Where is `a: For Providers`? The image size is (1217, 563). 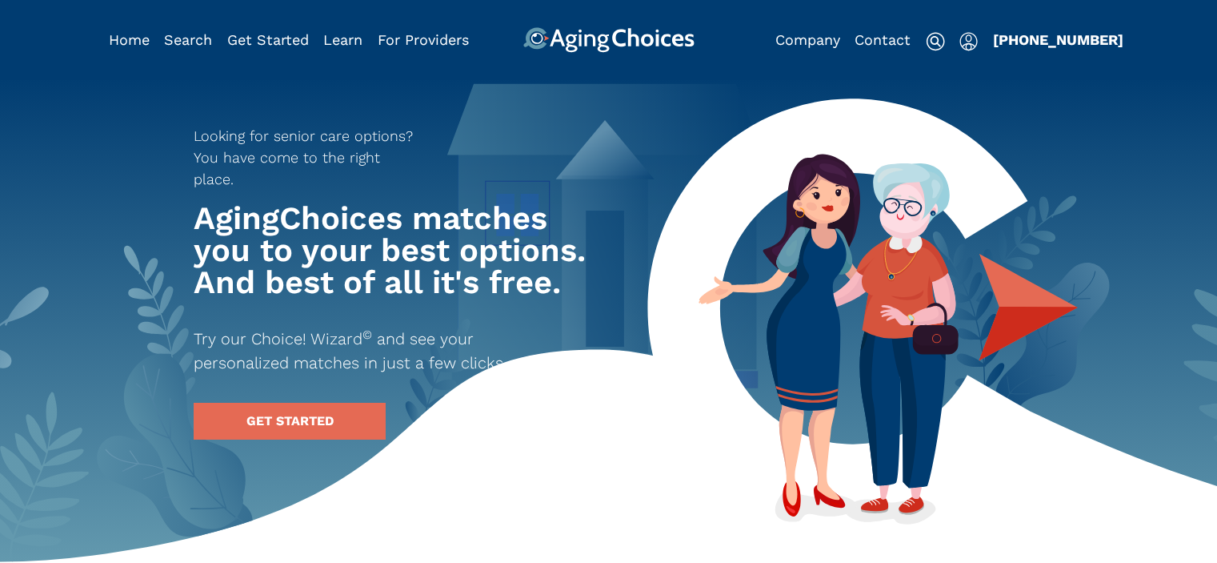 a: For Providers is located at coordinates (423, 39).